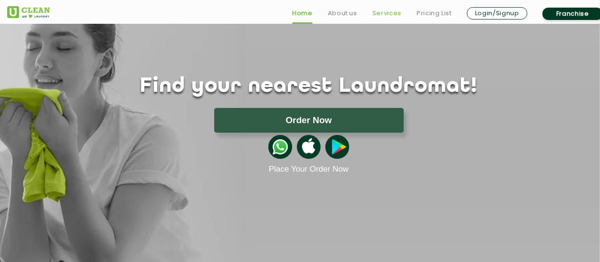  What do you see at coordinates (387, 13) in the screenshot?
I see `a: Services` at bounding box center [387, 13].